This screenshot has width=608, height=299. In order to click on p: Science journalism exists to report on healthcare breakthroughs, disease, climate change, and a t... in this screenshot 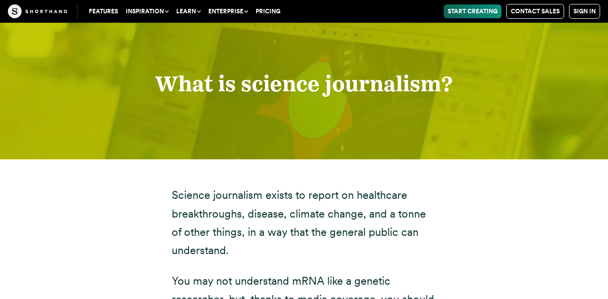, I will do `click(304, 223)`.